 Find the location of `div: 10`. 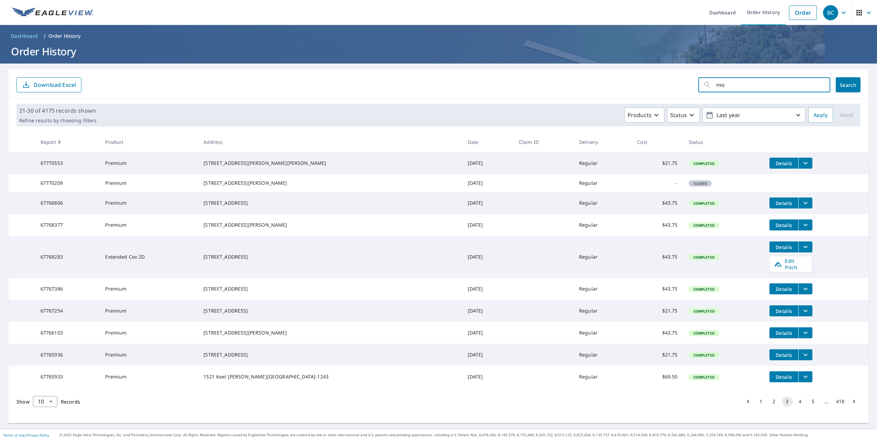

div: 10 is located at coordinates (45, 402).